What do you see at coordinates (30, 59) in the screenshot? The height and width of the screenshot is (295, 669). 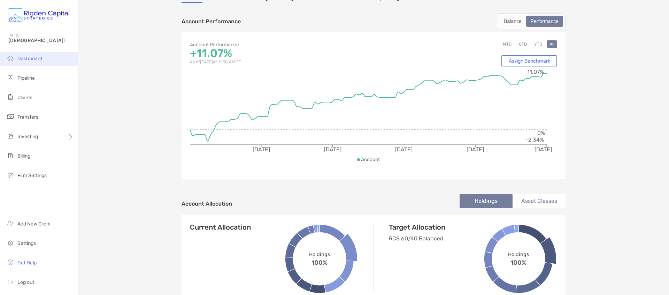 I see `span: Dashboard` at bounding box center [30, 59].